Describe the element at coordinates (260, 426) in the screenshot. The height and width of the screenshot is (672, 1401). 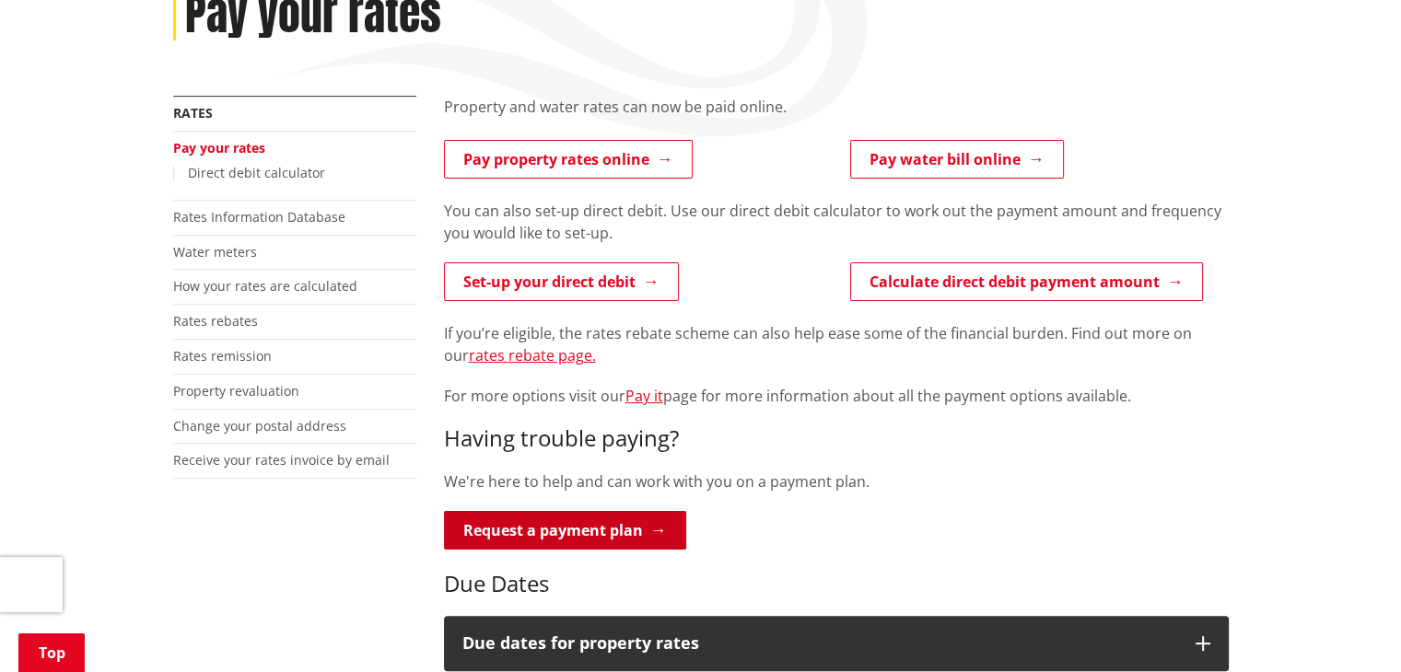
I see `a: Change your postal address` at that location.